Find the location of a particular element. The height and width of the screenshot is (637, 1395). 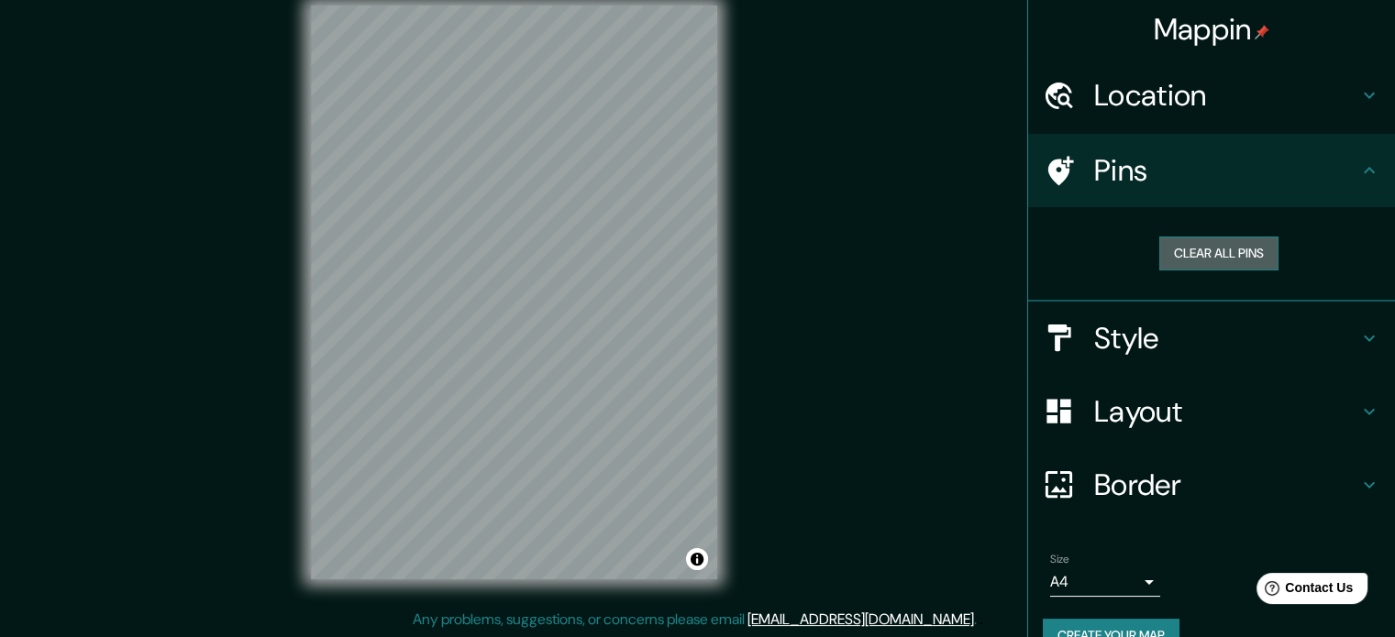

label: Size is located at coordinates (1059, 558).